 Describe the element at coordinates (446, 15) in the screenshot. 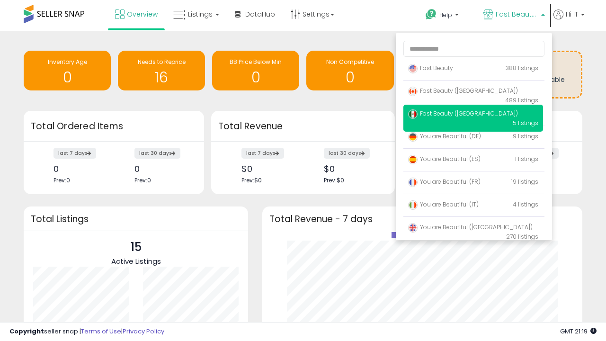

I see `span: Help` at that location.